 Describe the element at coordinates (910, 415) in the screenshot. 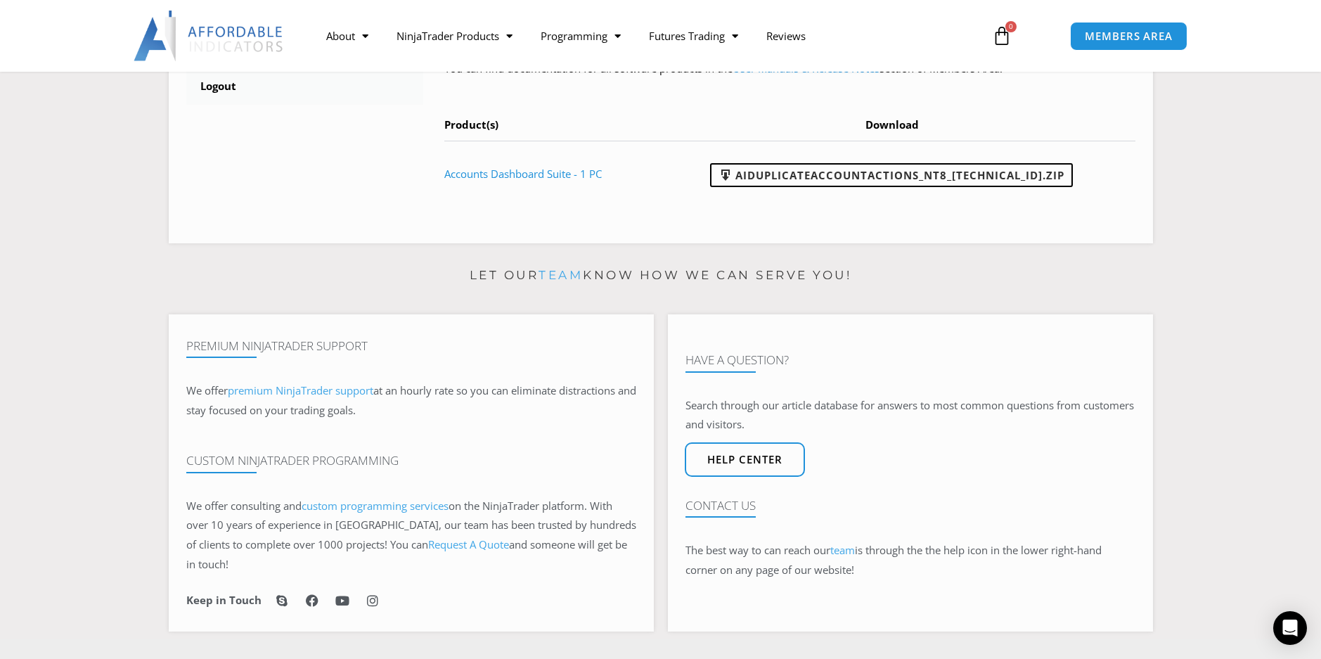

I see `p: Search through our article database for answers to most common questions from customers and visit...` at that location.